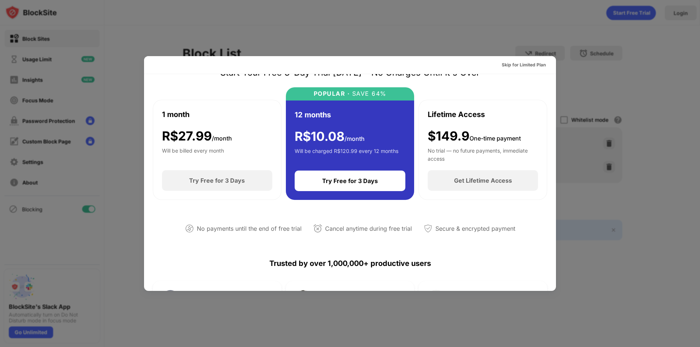  What do you see at coordinates (197, 136) in the screenshot?
I see `div: R$ 27.99` at bounding box center [197, 136].